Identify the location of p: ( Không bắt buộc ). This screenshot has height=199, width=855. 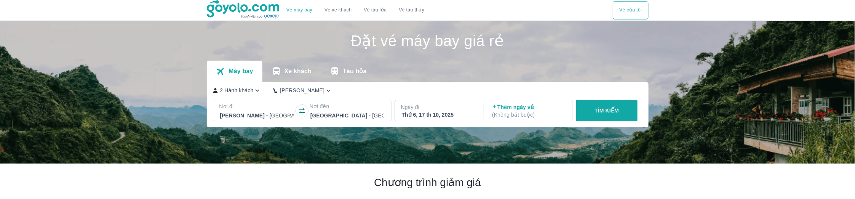
(529, 115).